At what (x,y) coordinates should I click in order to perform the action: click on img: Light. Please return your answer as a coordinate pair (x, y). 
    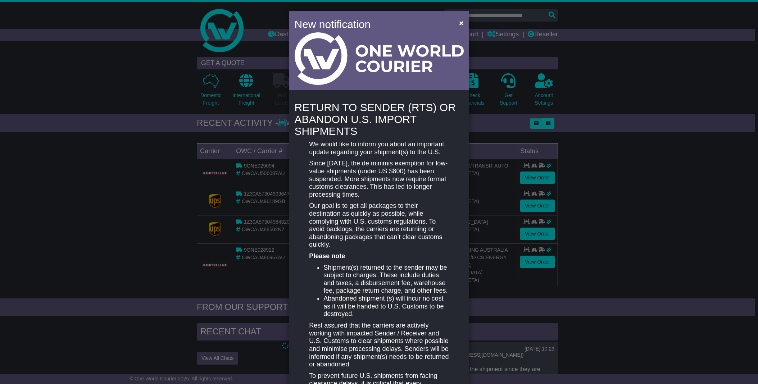
    Looking at the image, I should click on (379, 59).